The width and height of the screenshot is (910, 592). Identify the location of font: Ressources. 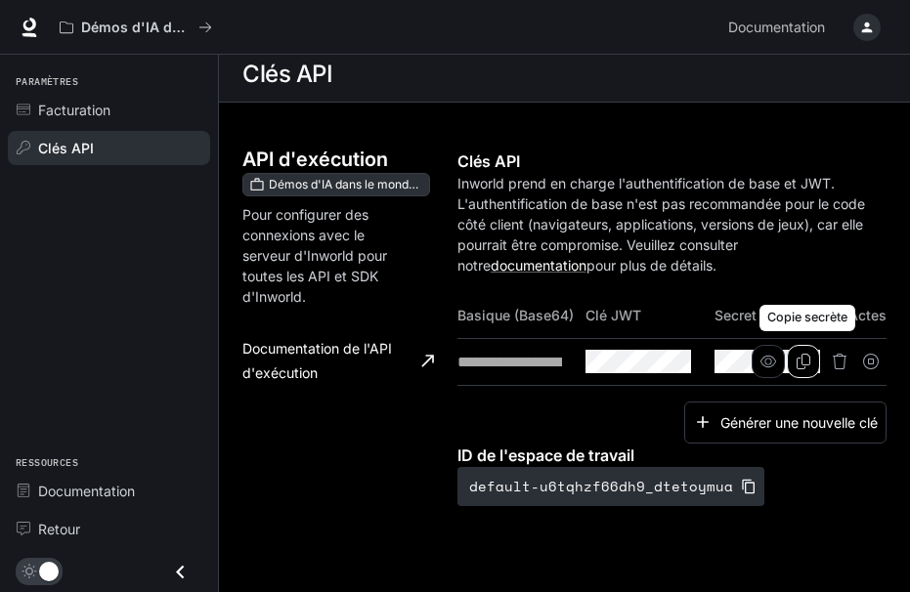
(47, 462).